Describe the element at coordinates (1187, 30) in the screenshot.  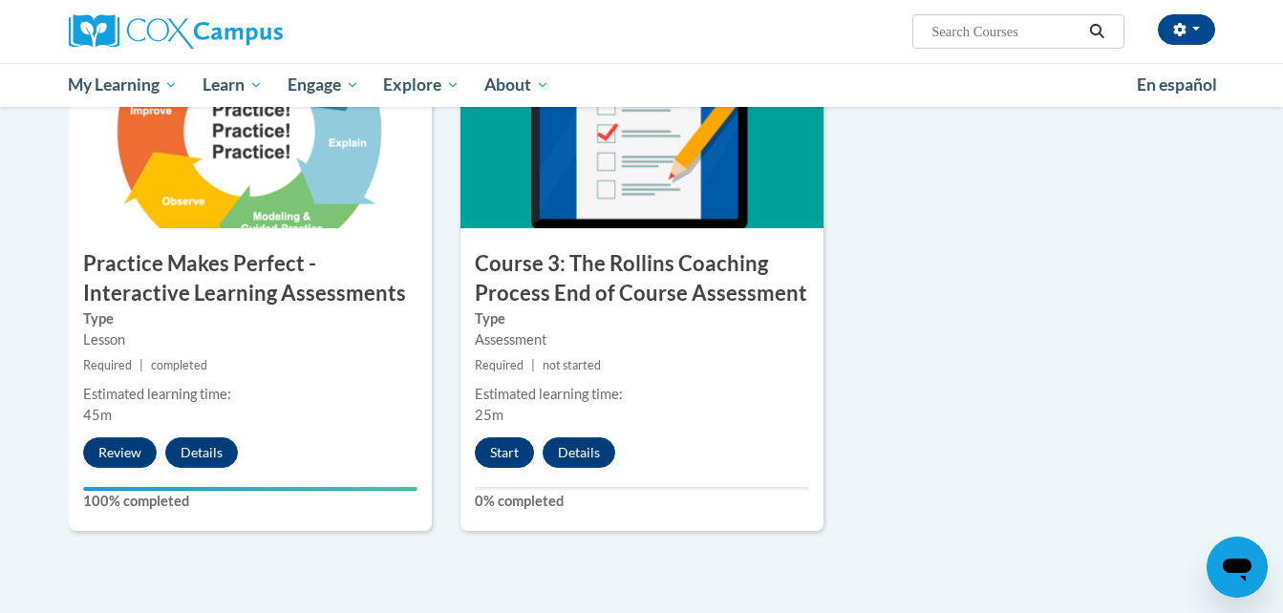
I see `button: Account Settings` at that location.